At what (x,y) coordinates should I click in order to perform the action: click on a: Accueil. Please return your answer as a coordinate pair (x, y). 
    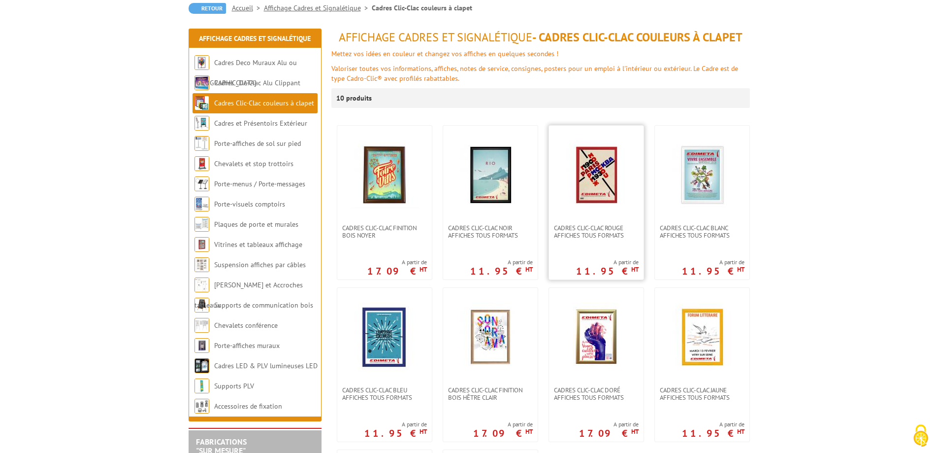
    Looking at the image, I should click on (248, 8).